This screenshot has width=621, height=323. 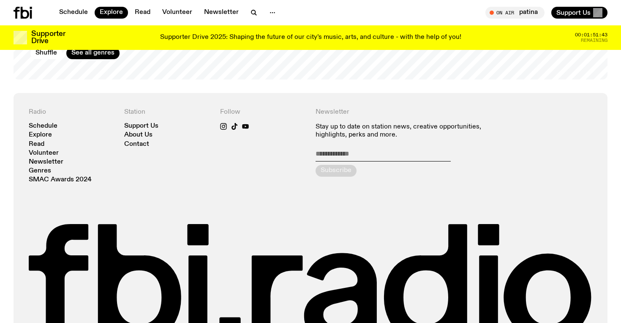 I want to click on h4: Follow, so click(x=263, y=112).